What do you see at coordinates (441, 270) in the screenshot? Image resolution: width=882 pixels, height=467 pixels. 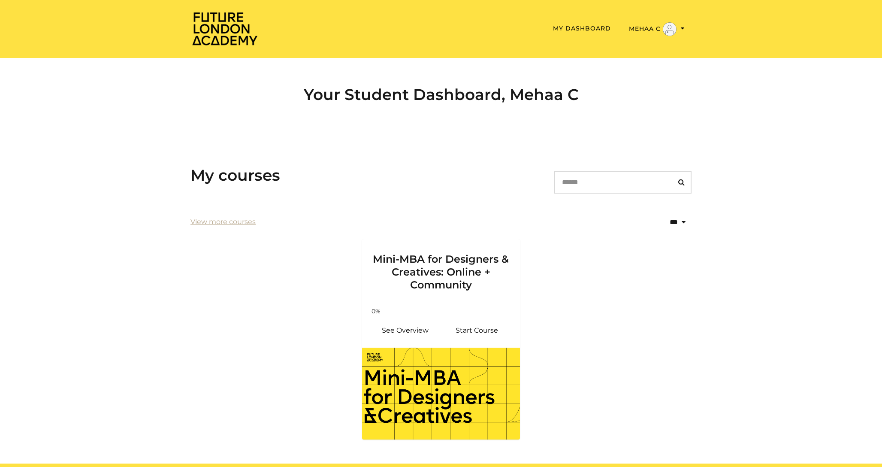 I see `a: Mini-MBA for Designers & Creatives: Online + Community` at bounding box center [441, 270].